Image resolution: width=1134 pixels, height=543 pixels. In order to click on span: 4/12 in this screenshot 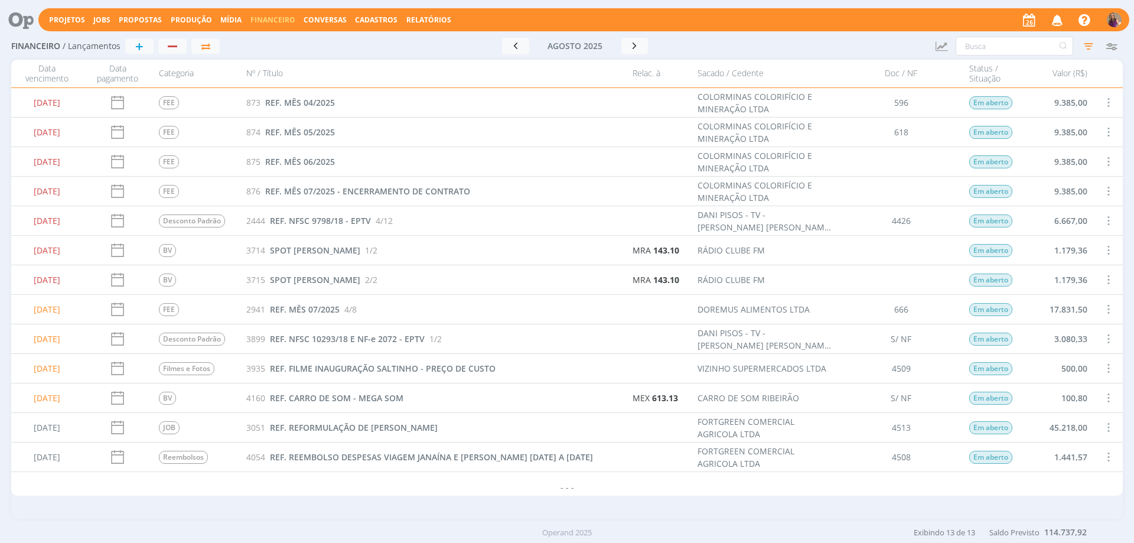, I will do `click(384, 220)`.